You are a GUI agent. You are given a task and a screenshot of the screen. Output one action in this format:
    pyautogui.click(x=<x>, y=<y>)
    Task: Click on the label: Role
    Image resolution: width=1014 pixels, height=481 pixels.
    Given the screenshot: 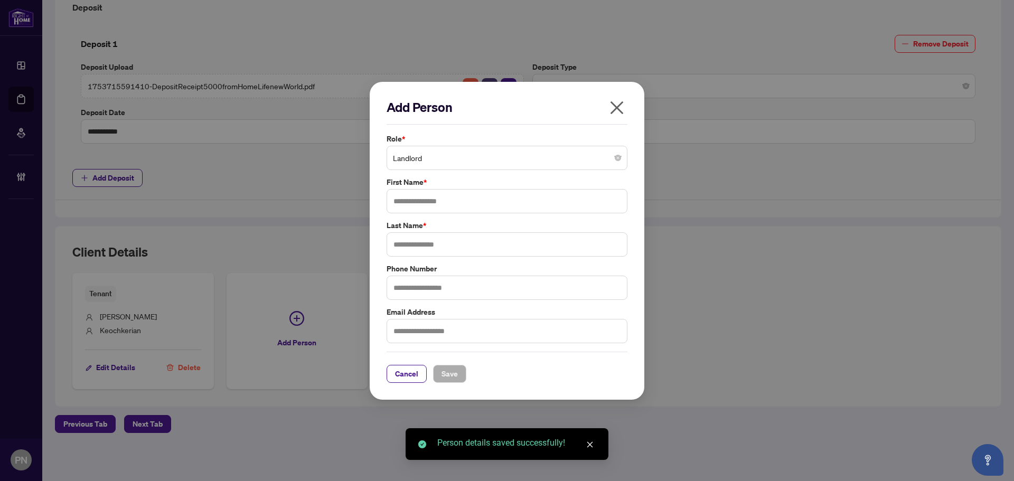 What is the action you would take?
    pyautogui.click(x=507, y=139)
    